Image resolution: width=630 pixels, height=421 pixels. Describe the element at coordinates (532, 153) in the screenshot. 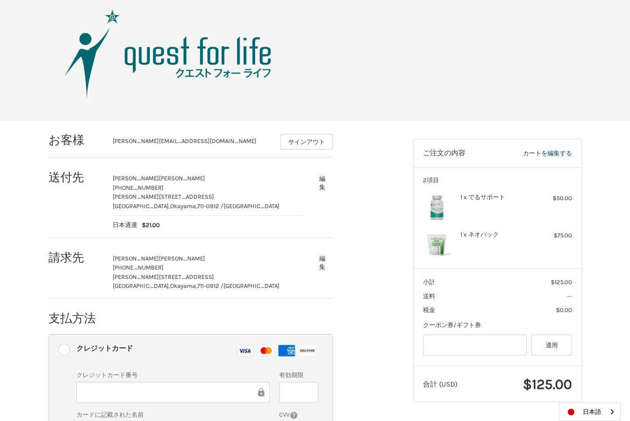

I see `a: カートを編集する` at that location.